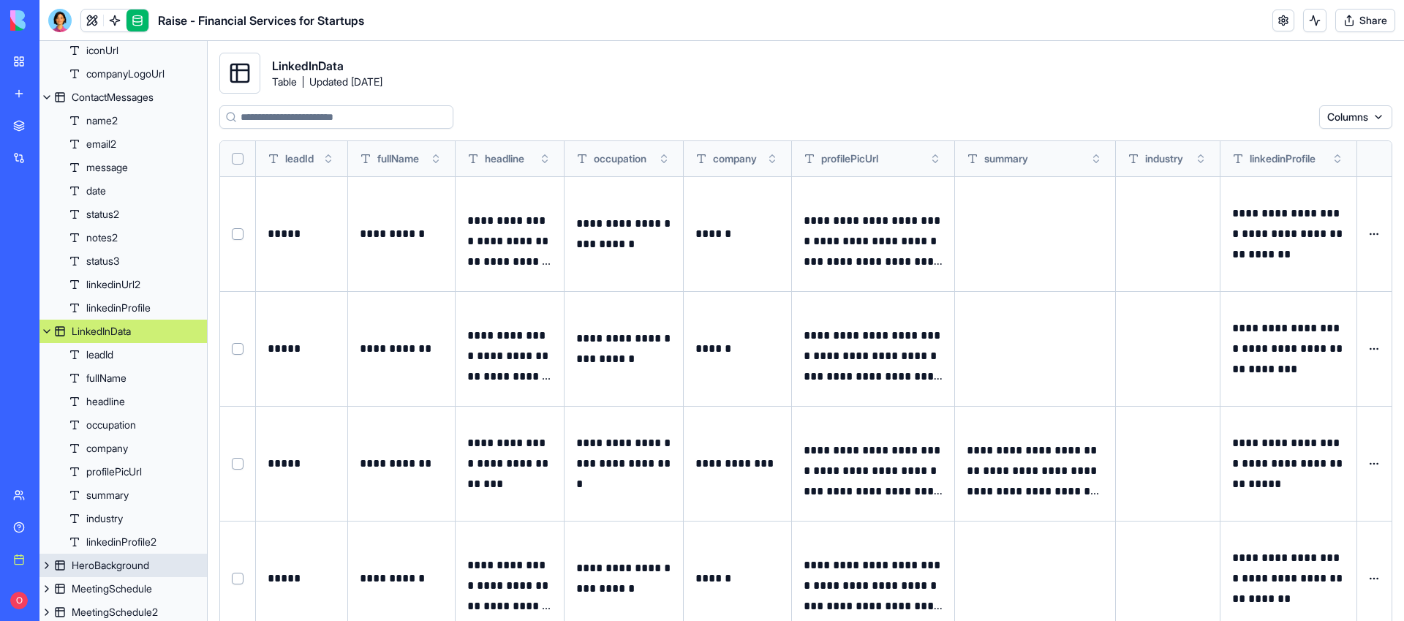 Image resolution: width=1404 pixels, height=621 pixels. I want to click on a: company, so click(123, 448).